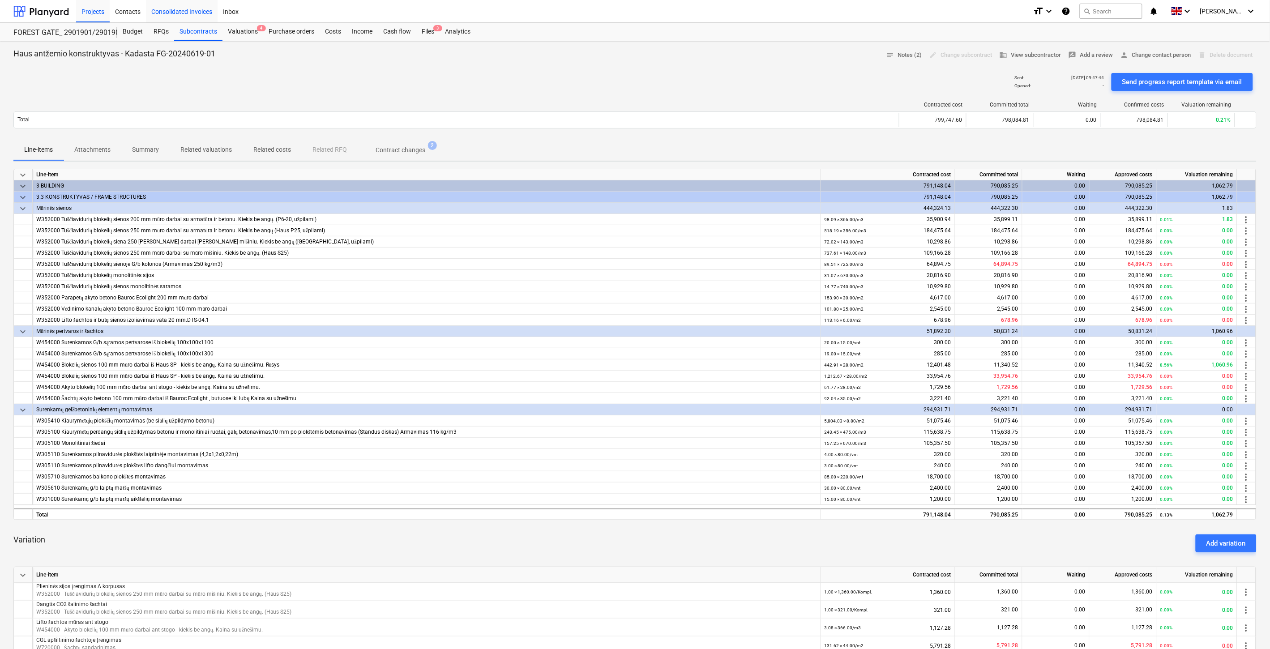  Describe the element at coordinates (989, 175) in the screenshot. I see `div: Committed total` at that location.